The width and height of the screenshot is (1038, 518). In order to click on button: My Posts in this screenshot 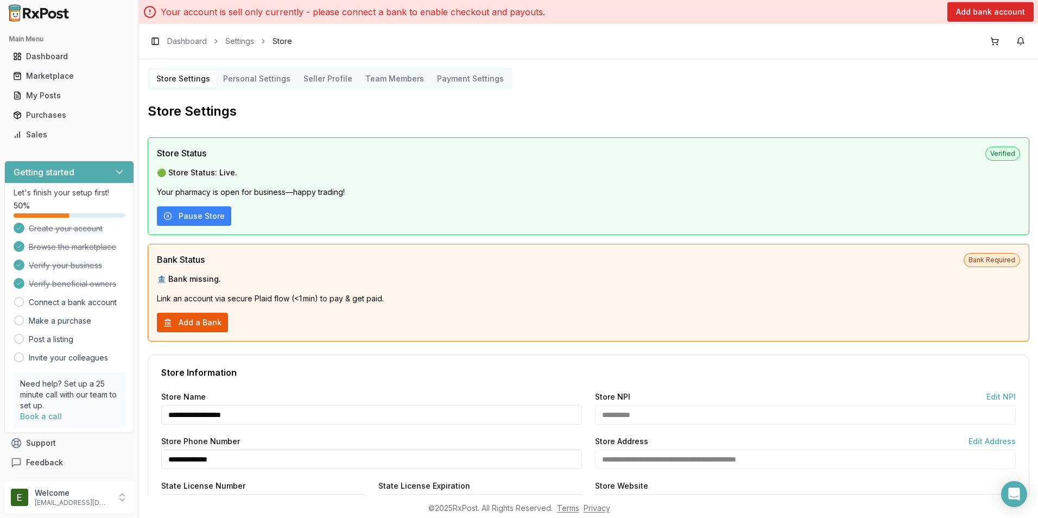, I will do `click(69, 96)`.